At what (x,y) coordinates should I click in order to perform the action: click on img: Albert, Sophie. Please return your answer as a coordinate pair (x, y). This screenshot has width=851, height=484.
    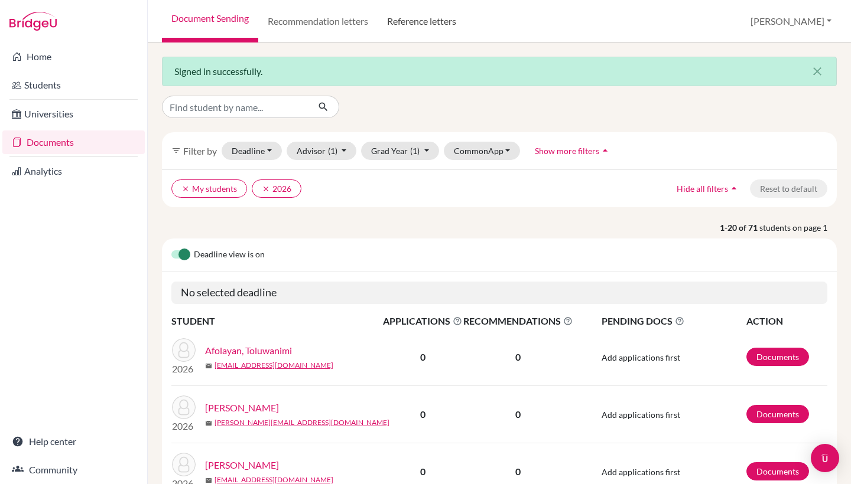
    Looking at the image, I should click on (184, 408).